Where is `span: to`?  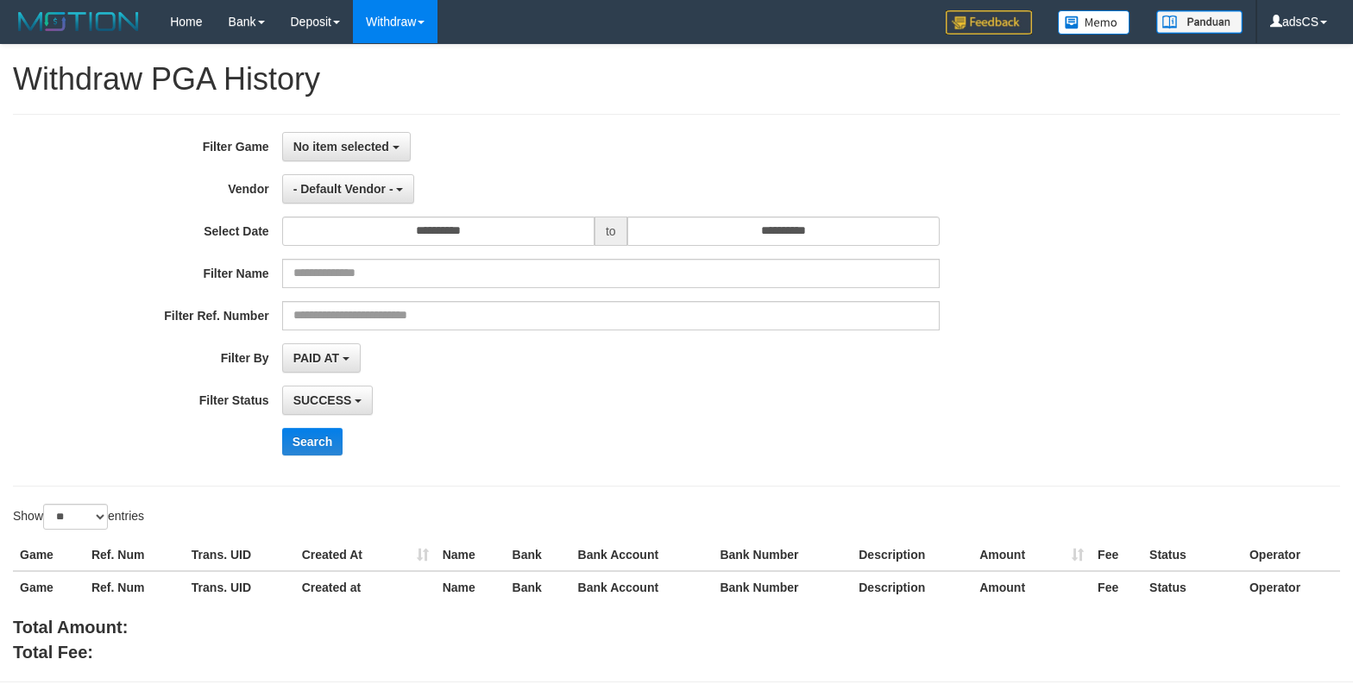 span: to is located at coordinates (611, 231).